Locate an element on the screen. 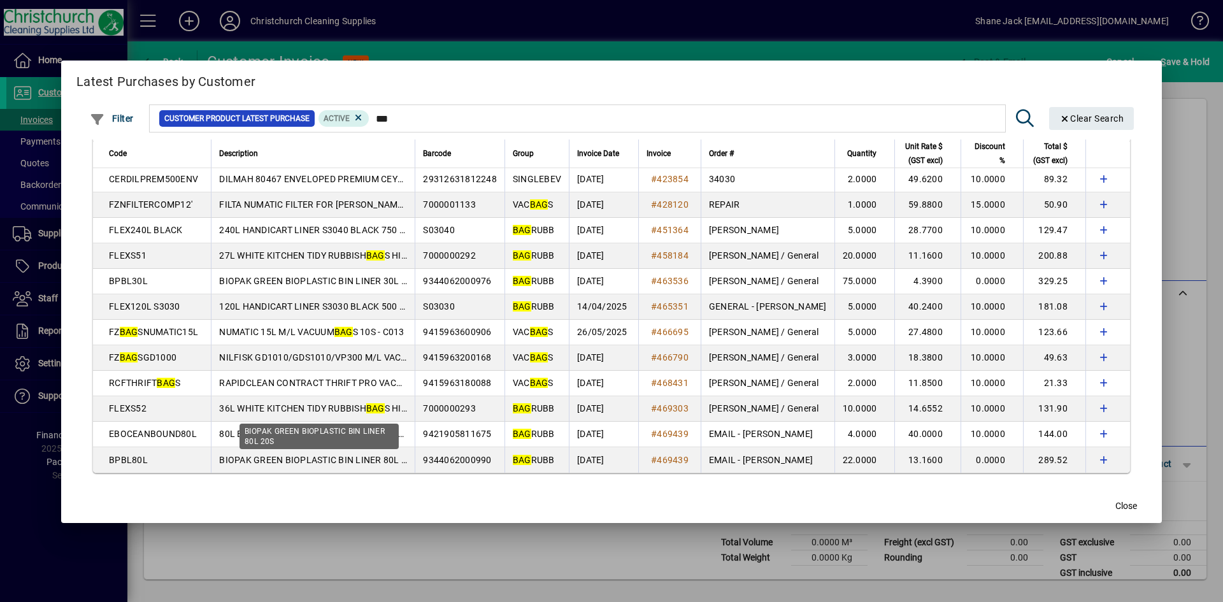 This screenshot has width=1223, height=602. div: Description is located at coordinates (313, 153).